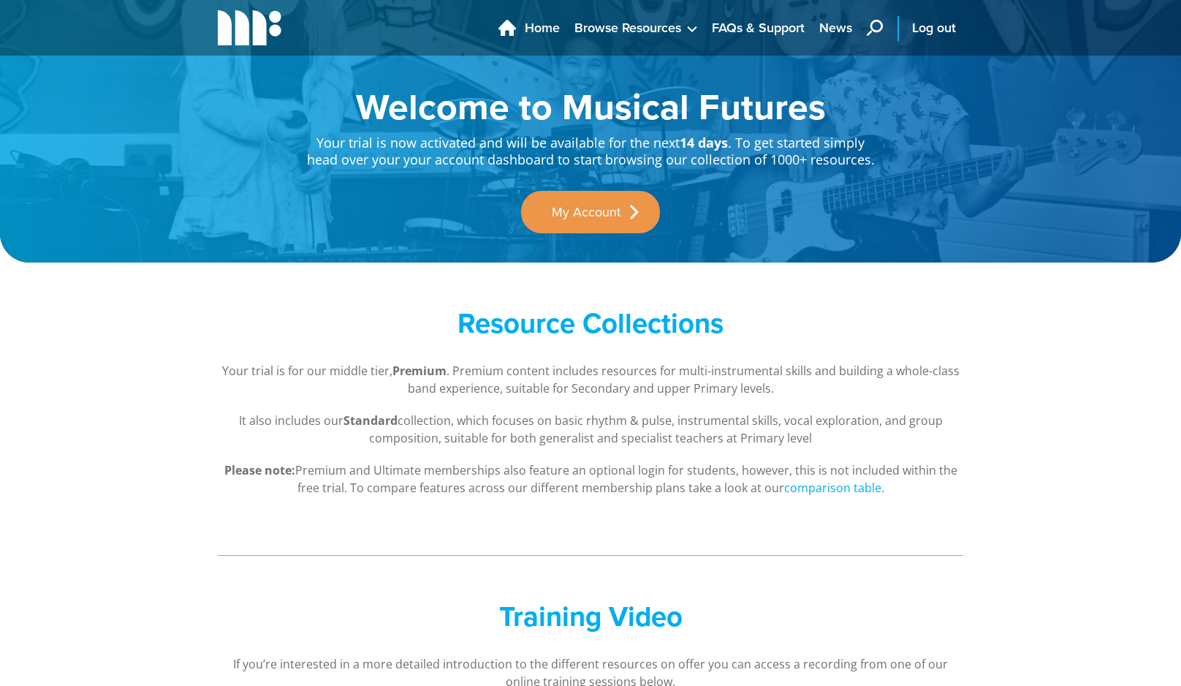 This screenshot has width=1181, height=686. Describe the element at coordinates (371, 420) in the screenshot. I see `strong: Standard` at that location.